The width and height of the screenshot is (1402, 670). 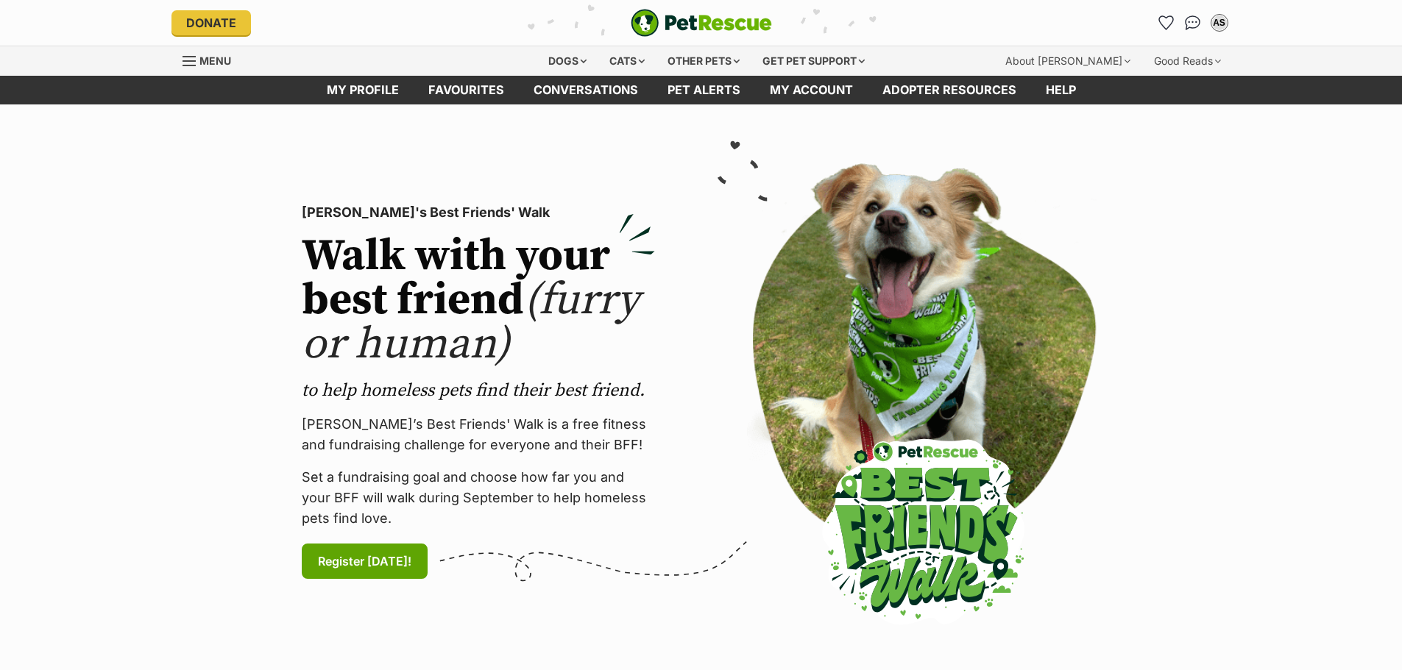 What do you see at coordinates (478, 301) in the screenshot?
I see `h2: Walk with your best friend` at bounding box center [478, 301].